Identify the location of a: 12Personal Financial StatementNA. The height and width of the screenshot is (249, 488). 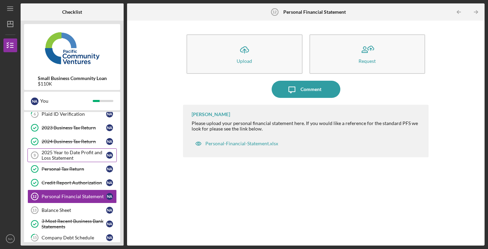
(72, 196).